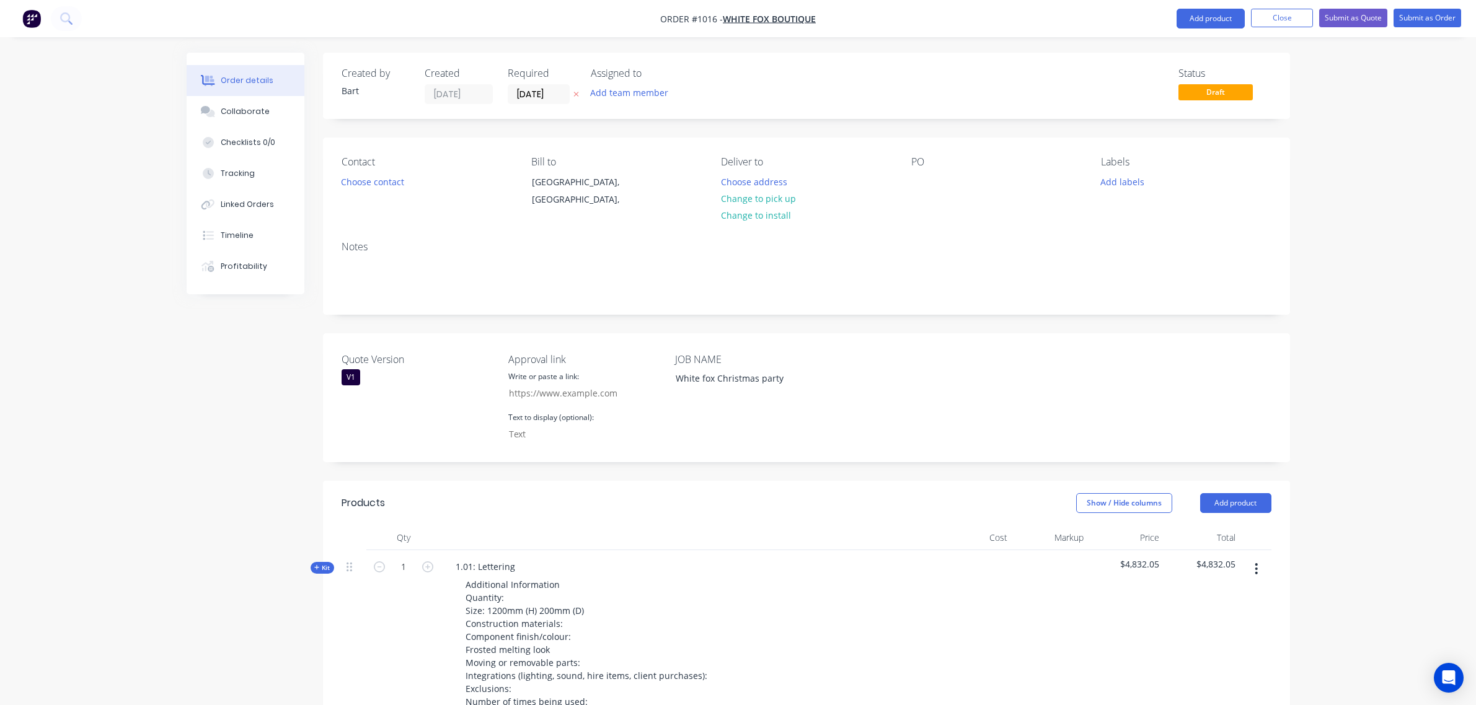 The height and width of the screenshot is (705, 1476). Describe the element at coordinates (1126, 538) in the screenshot. I see `div: Price` at that location.